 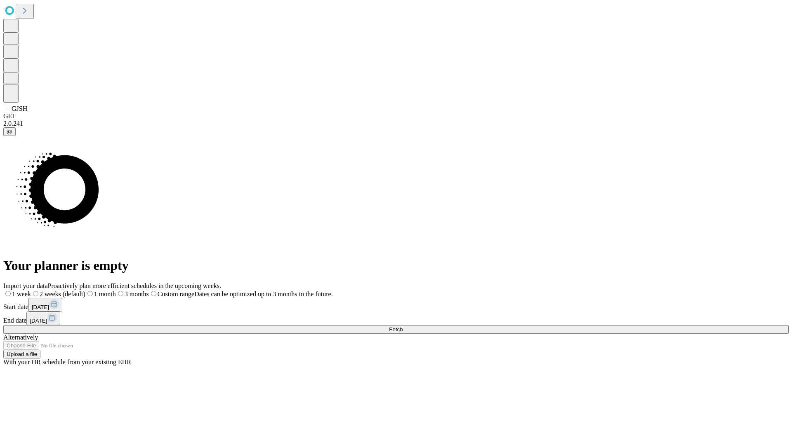 What do you see at coordinates (153, 294) in the screenshot?
I see `input: Custom rangeDates can be optimized up to 3 months in the future.` at bounding box center [153, 294].